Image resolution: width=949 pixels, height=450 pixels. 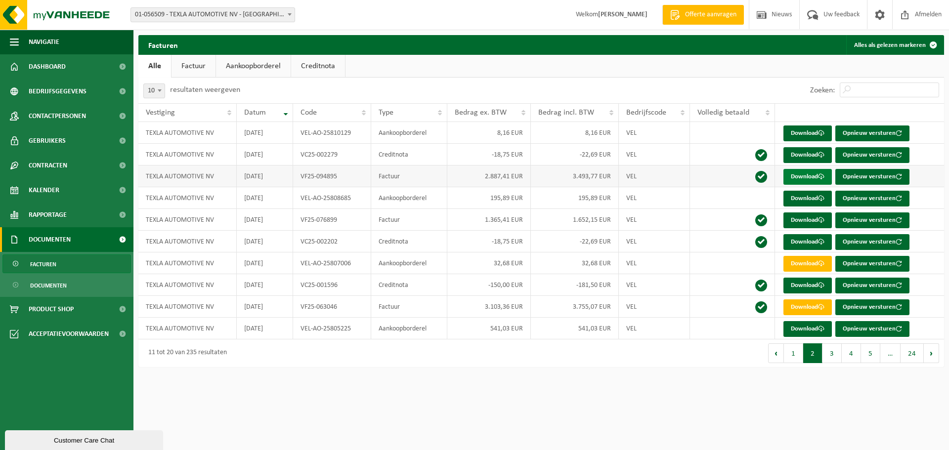 I want to click on button: Alles als gelezen markeren, so click(x=895, y=45).